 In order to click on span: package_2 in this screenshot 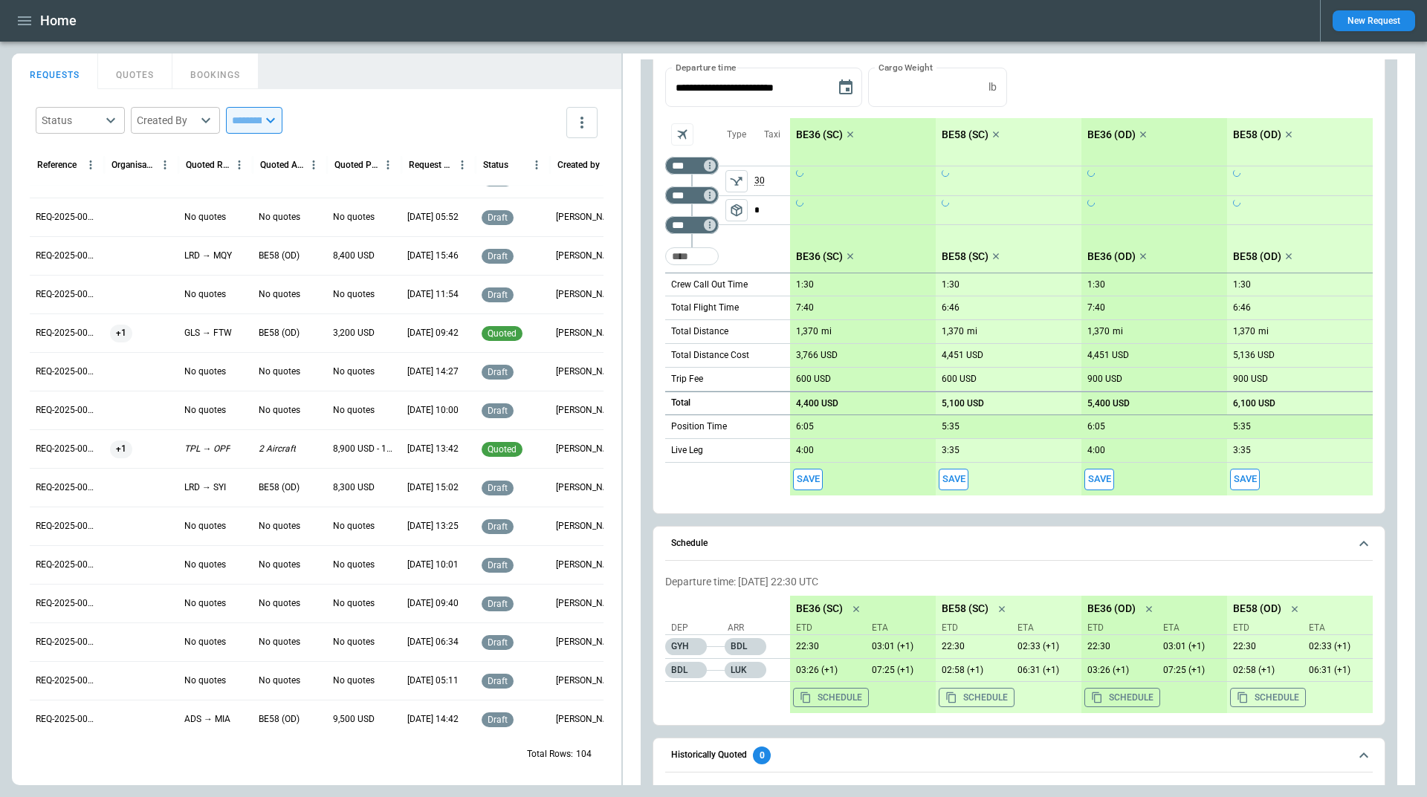, I will do `click(737, 210)`.